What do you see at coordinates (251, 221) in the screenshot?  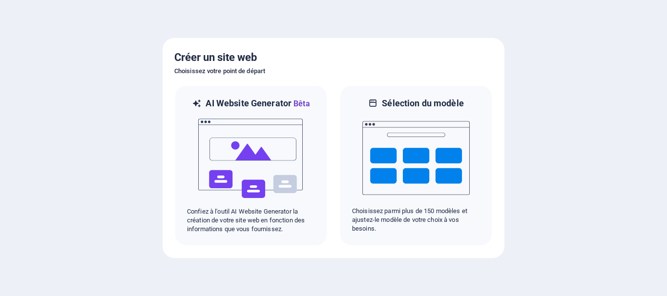 I see `p: Confiez à l'outil AI Website Generator la création de votre site web en fonction des informations...` at bounding box center [251, 221].